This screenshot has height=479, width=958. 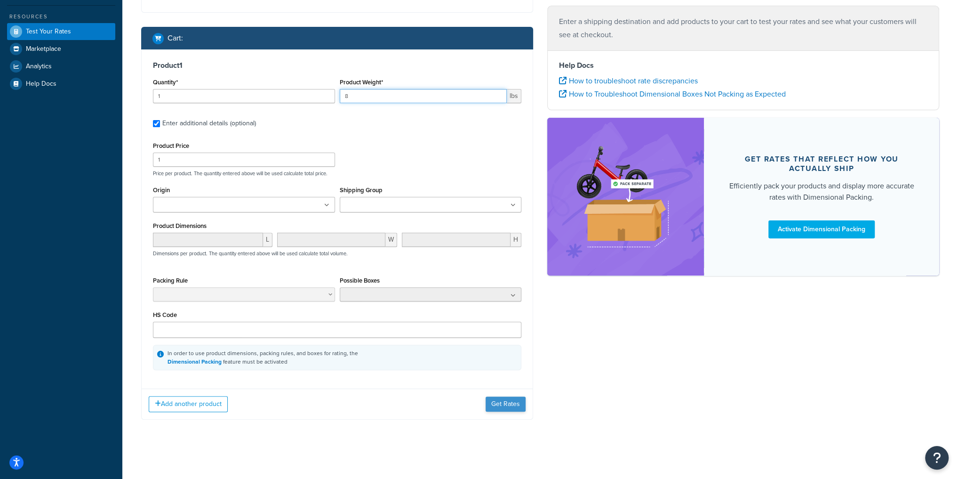 I want to click on a: Marketplace, so click(x=61, y=49).